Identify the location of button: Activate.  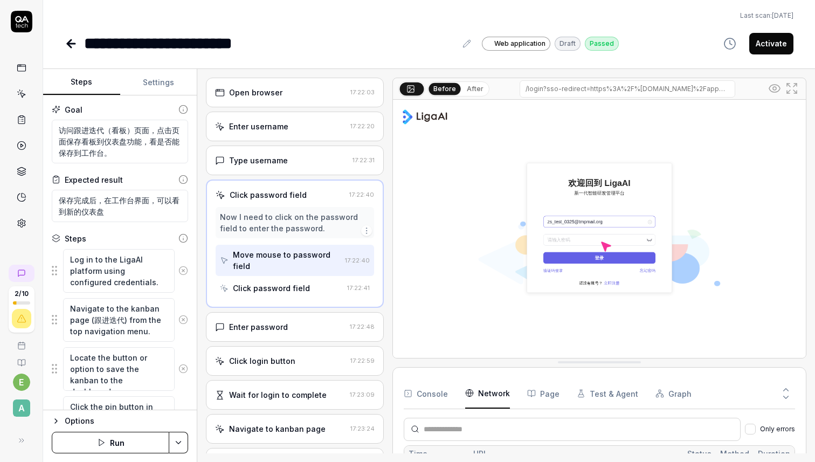
(771, 44).